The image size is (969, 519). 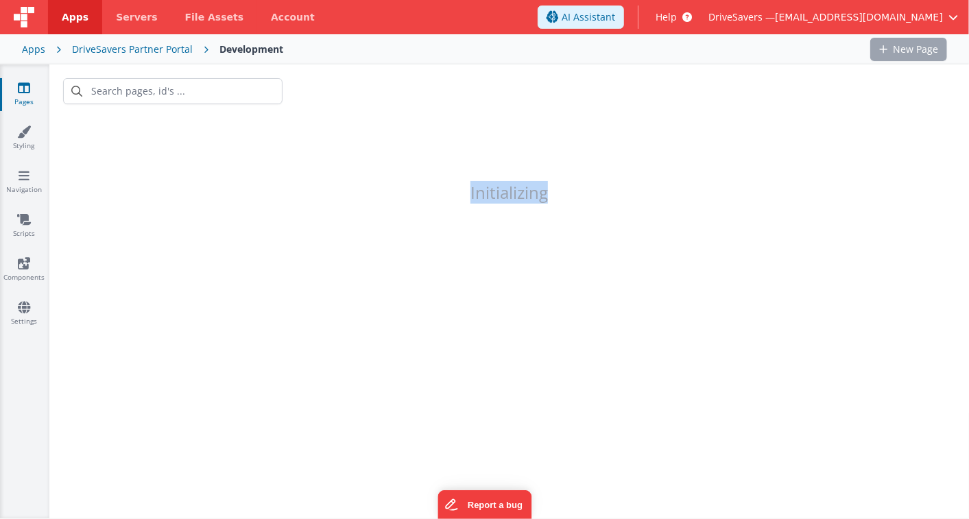 I want to click on span: File Assets, so click(x=215, y=17).